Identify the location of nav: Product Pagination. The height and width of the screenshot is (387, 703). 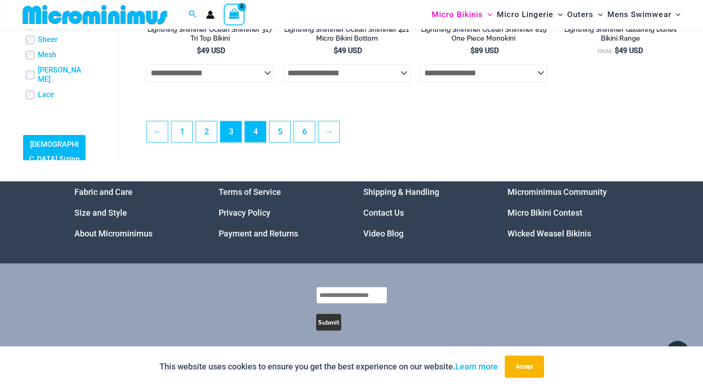
(415, 134).